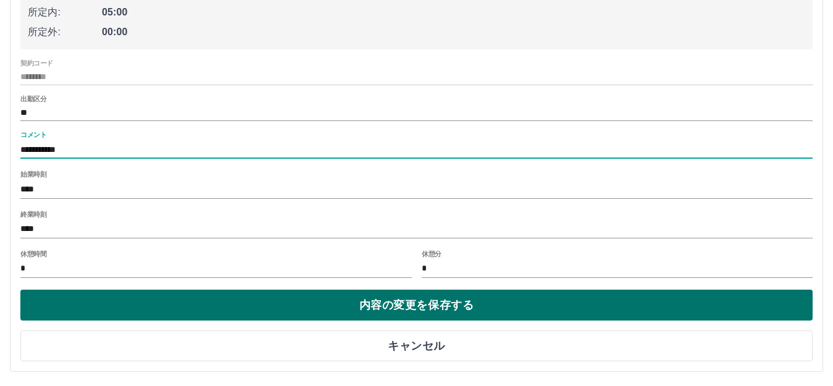 Image resolution: width=833 pixels, height=386 pixels. Describe the element at coordinates (416, 305) in the screenshot. I see `button: 内容の変更を保存する` at that location.